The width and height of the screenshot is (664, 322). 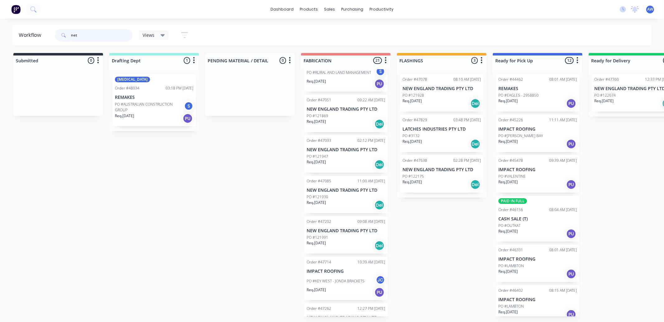 What do you see at coordinates (511, 250) in the screenshot?
I see `div: Order #46331` at bounding box center [511, 250].